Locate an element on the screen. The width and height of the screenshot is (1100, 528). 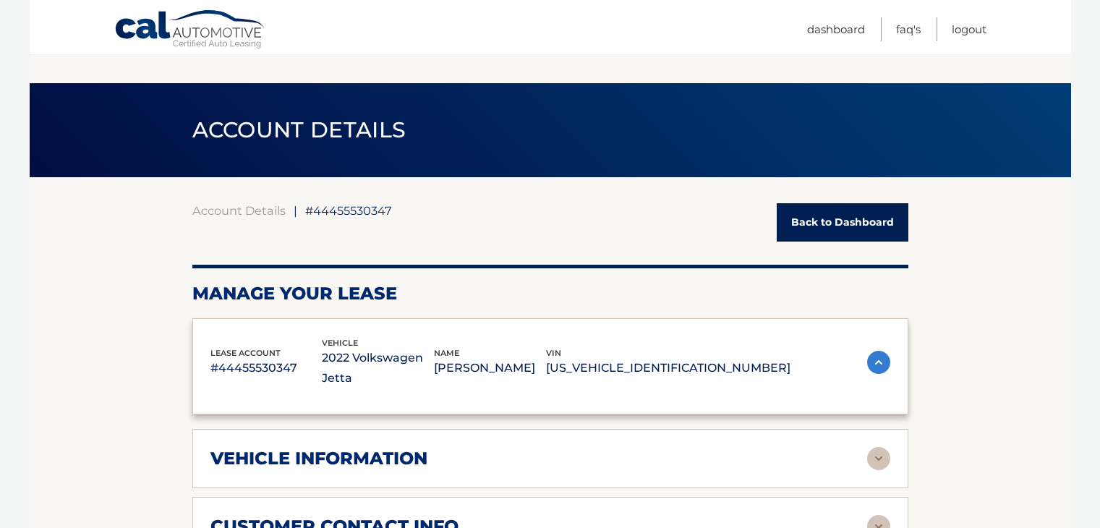
span: lease account is located at coordinates (245, 353).